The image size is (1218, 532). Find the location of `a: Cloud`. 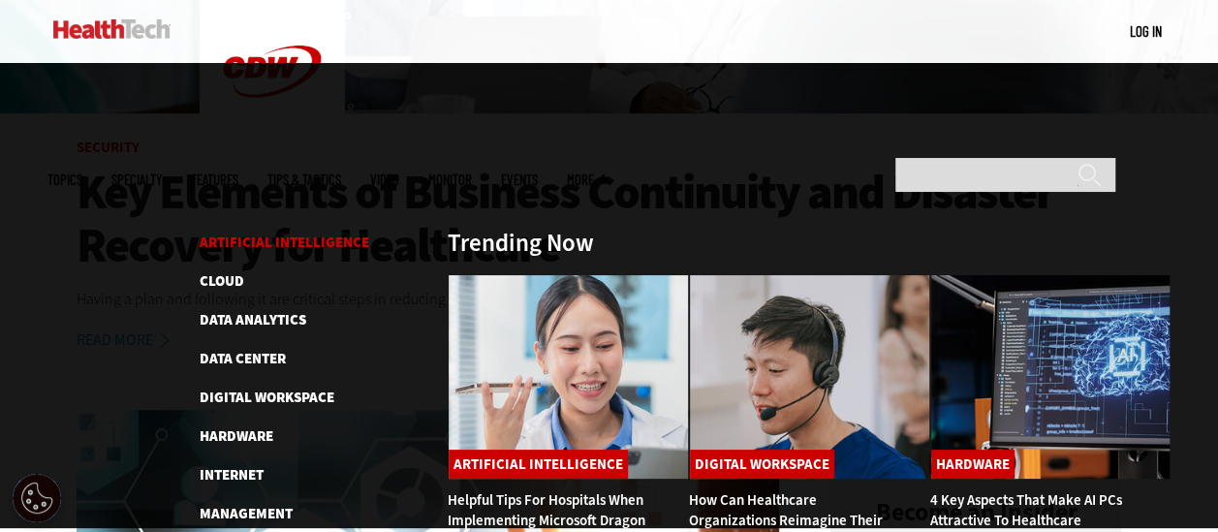

a: Cloud is located at coordinates (222, 281).